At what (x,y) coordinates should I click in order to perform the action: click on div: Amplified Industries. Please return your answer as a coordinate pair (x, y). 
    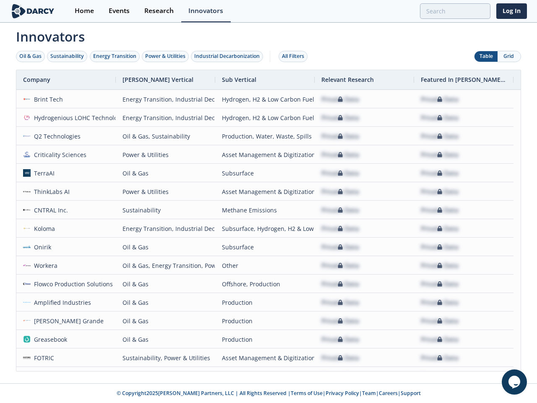
    Looking at the image, I should click on (61, 302).